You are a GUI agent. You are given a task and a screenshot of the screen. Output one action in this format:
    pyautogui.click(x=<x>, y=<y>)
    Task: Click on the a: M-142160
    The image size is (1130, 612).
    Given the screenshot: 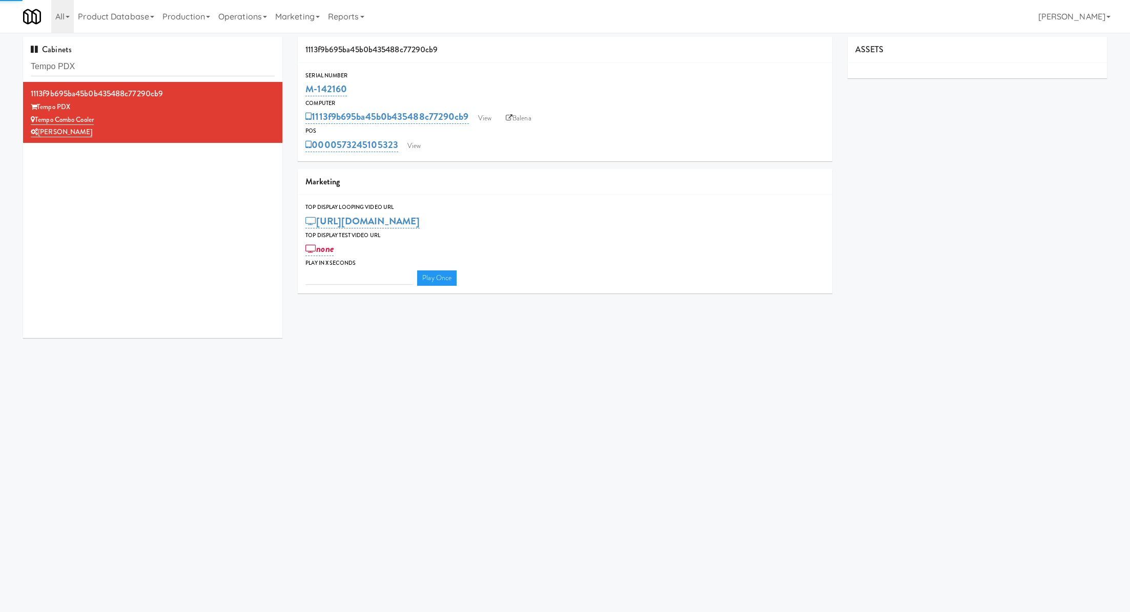 What is the action you would take?
    pyautogui.click(x=326, y=89)
    